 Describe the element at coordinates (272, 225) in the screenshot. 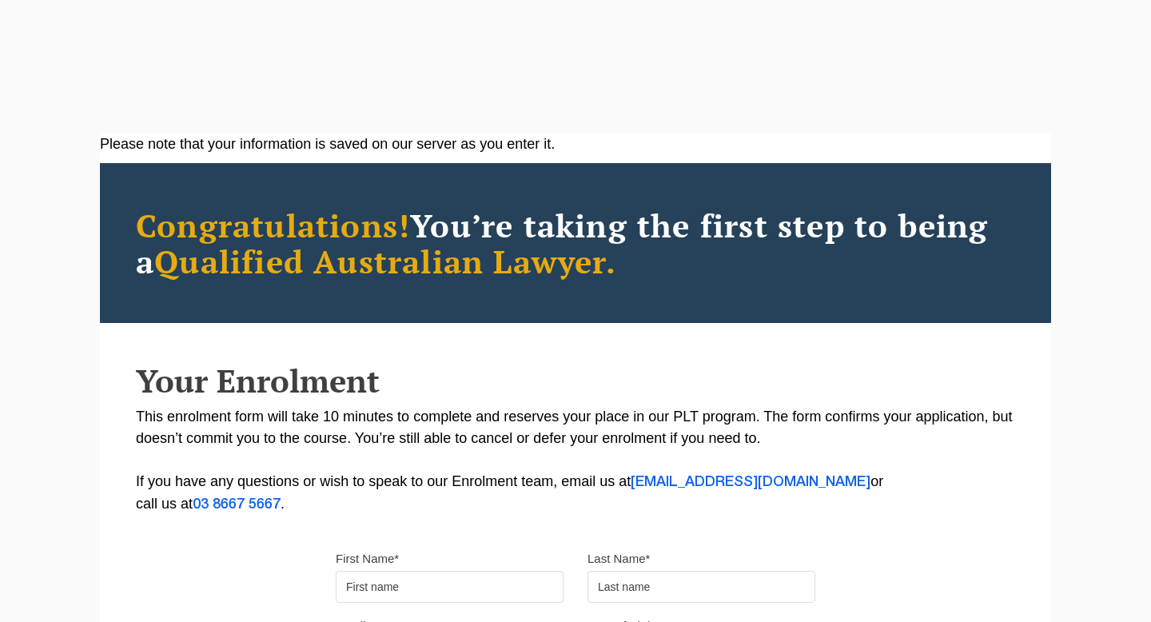

I see `span: Congratulations!` at that location.